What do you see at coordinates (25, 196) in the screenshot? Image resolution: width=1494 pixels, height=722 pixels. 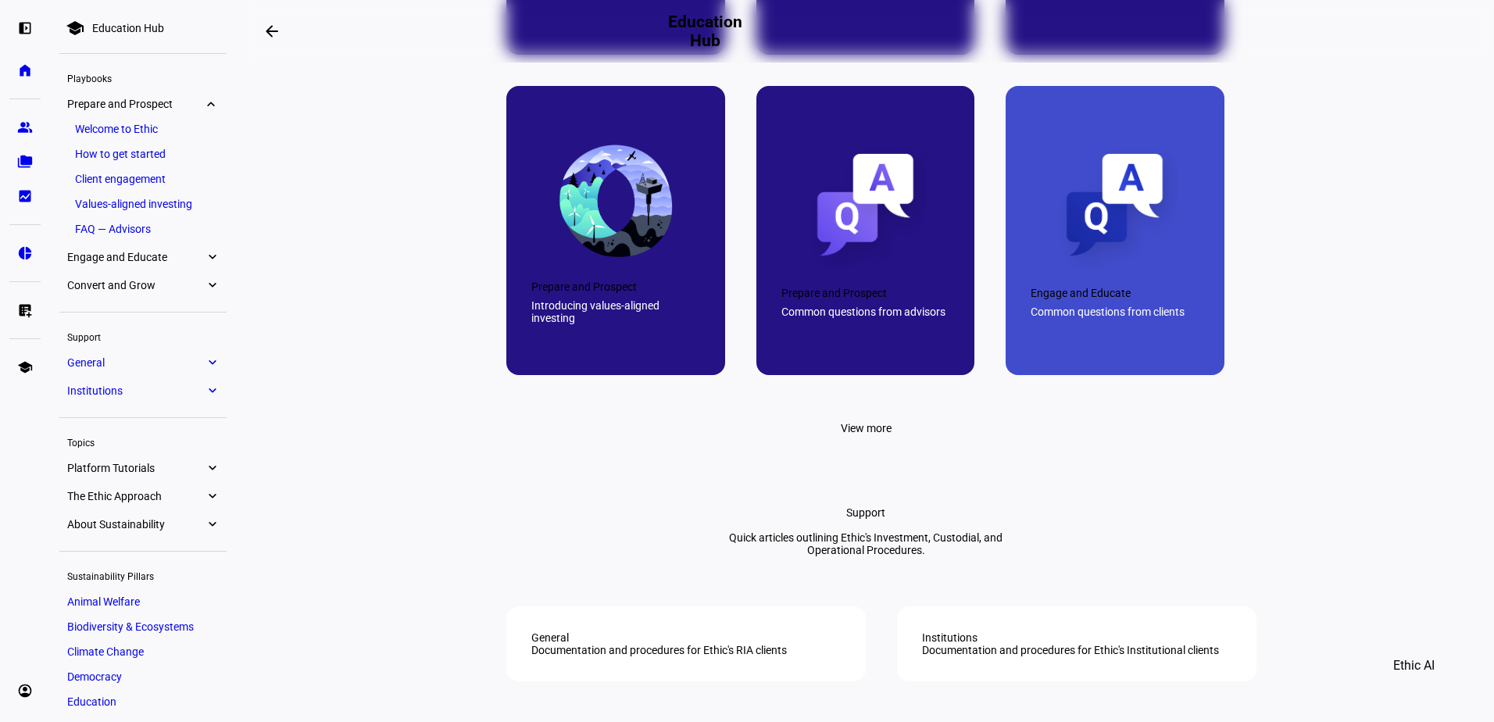 I see `a: bid_landscape` at bounding box center [25, 196].